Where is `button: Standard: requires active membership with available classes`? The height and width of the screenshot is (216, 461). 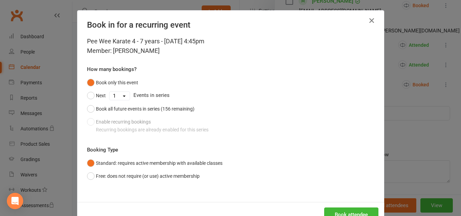 button: Standard: requires active membership with available classes is located at coordinates (155, 163).